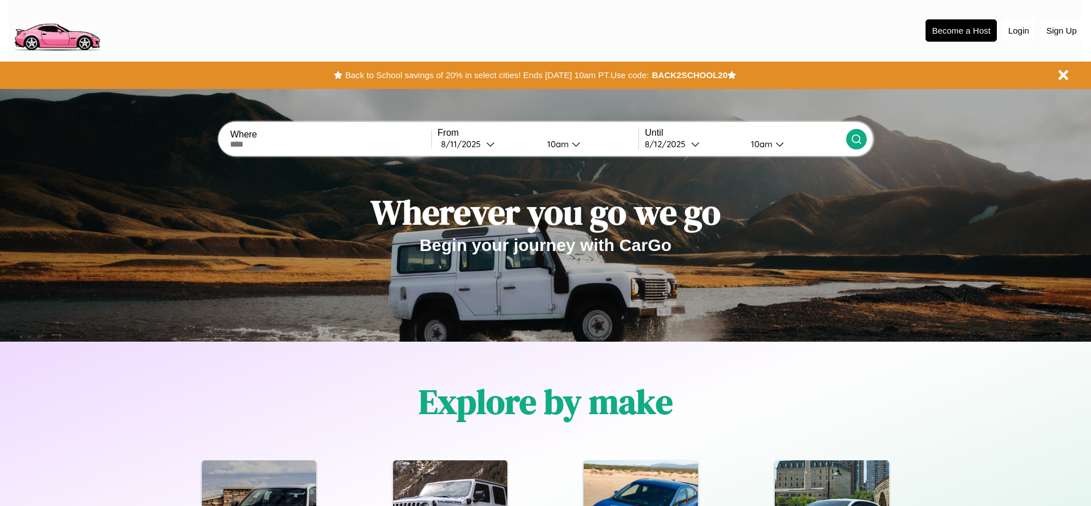  I want to click on button: Sign Up, so click(1061, 30).